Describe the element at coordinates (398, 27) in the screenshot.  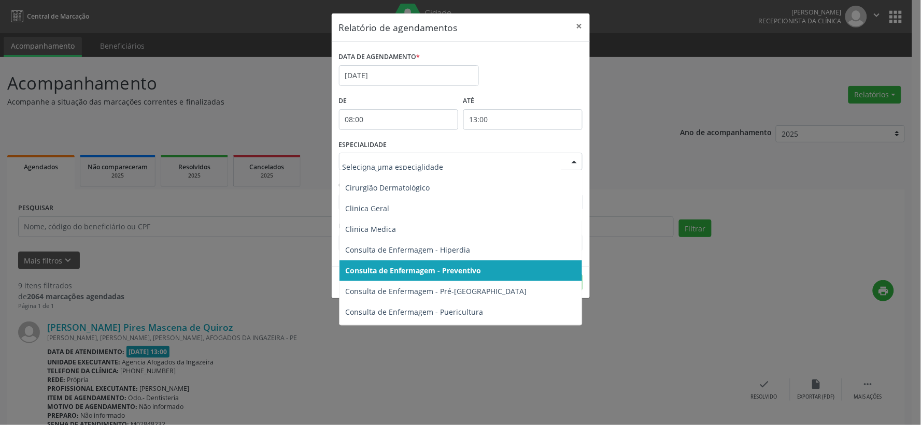
I see `h5: Relatório de agendamentos` at that location.